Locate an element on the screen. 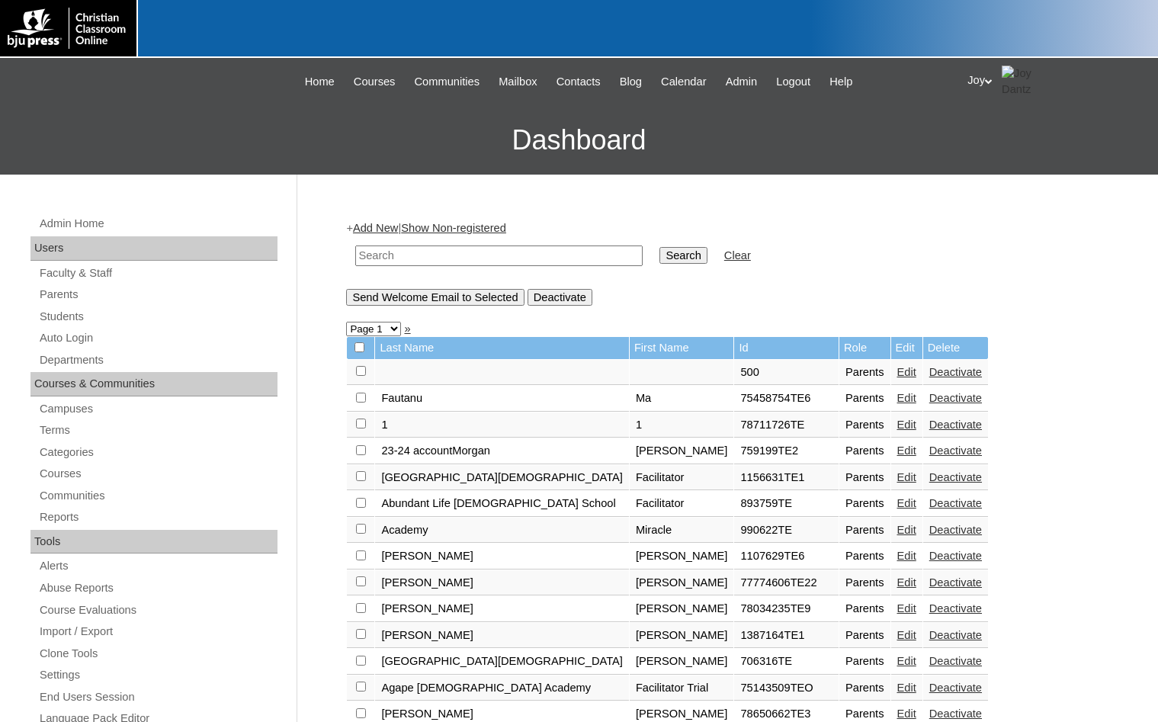  td: Miracle is located at coordinates (682, 531).